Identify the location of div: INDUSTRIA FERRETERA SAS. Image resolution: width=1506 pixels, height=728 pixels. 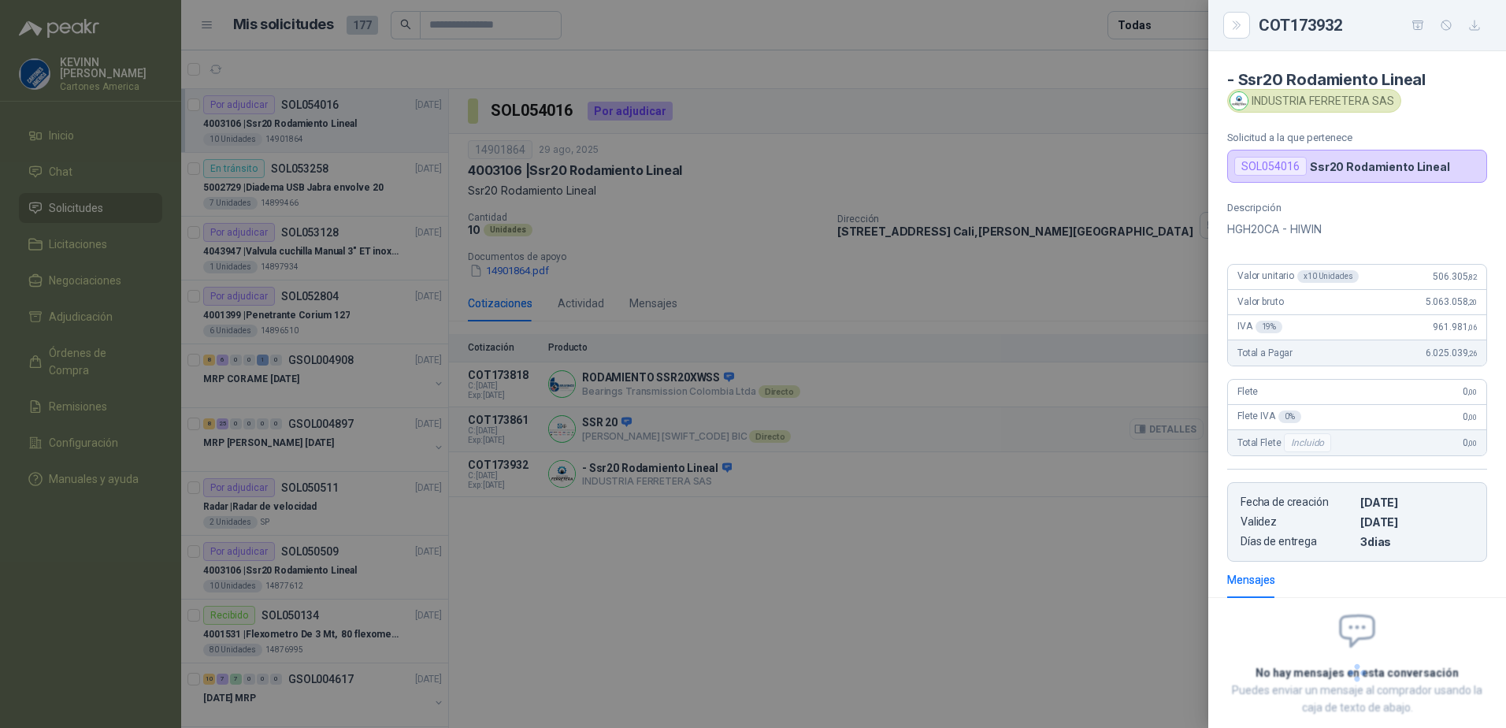
(1314, 101).